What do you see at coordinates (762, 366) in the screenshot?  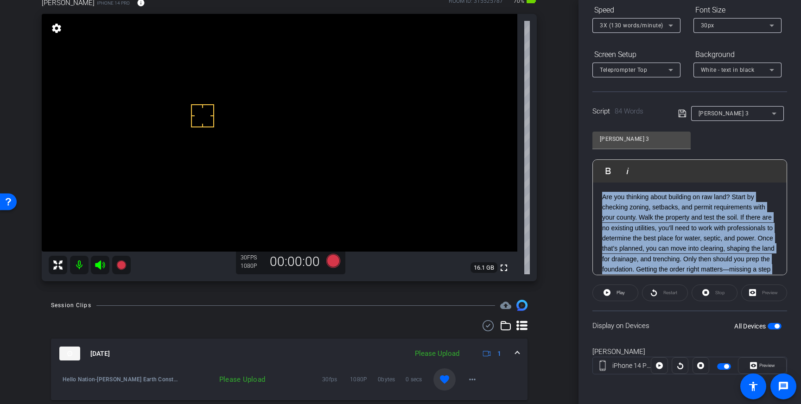 I see `button: Preview` at bounding box center [762, 366].